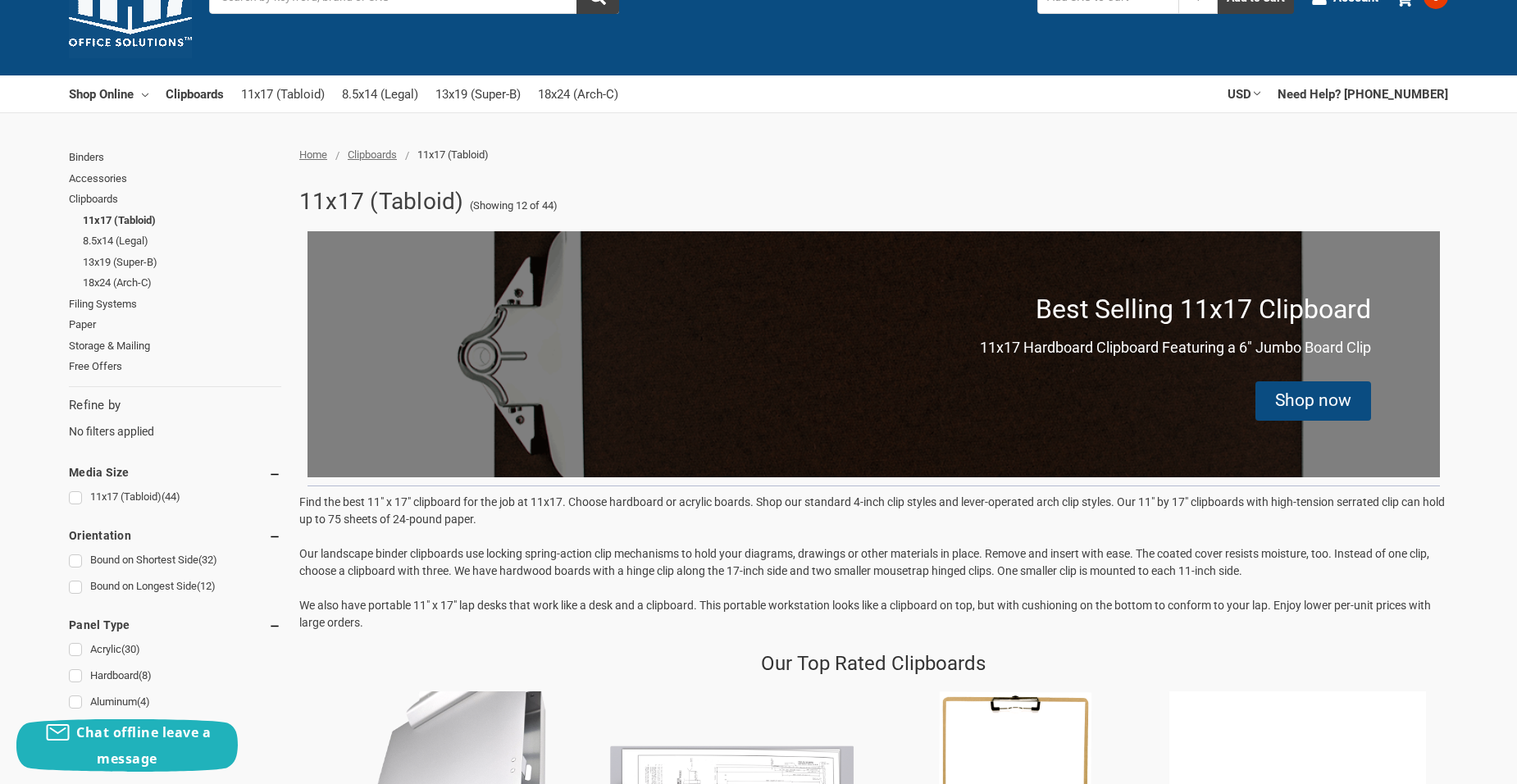  Describe the element at coordinates (175, 346) in the screenshot. I see `a: Storage & Mailing` at that location.